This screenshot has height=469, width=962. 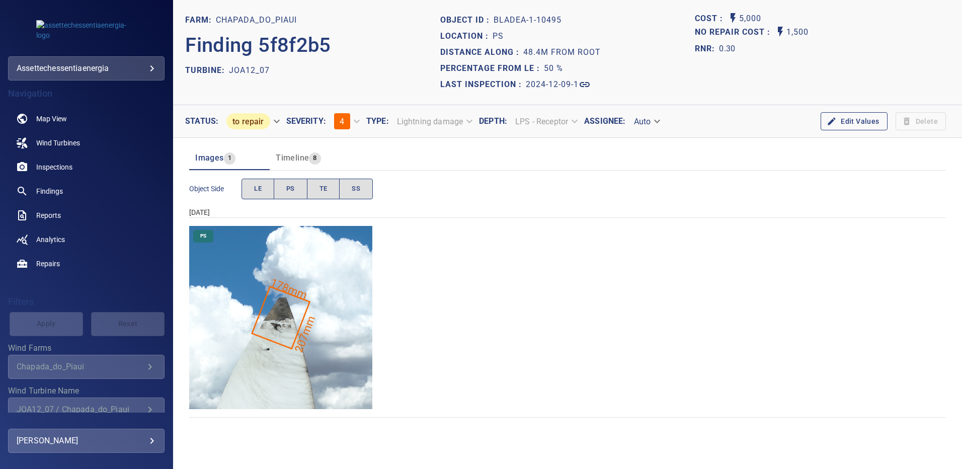 What do you see at coordinates (307, 189) in the screenshot?
I see `div: objectSide` at bounding box center [307, 189].